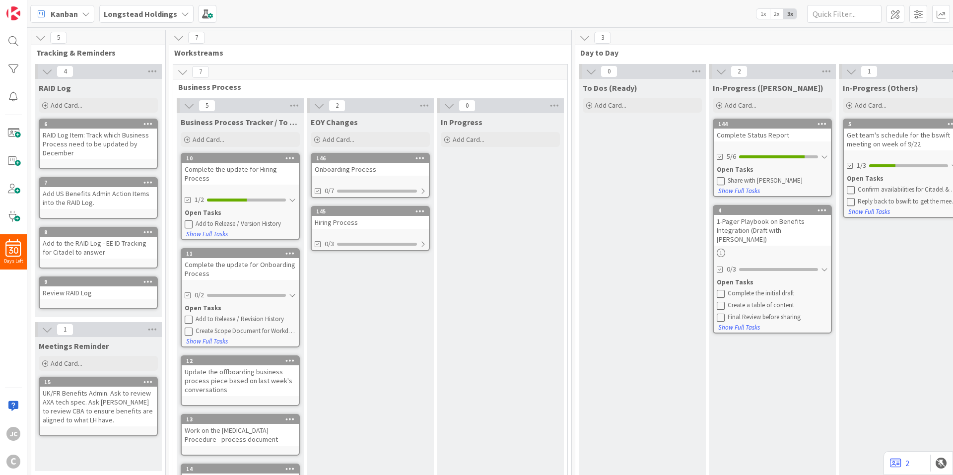 The width and height of the screenshot is (953, 475). Describe the element at coordinates (13, 434) in the screenshot. I see `div: JC` at that location.